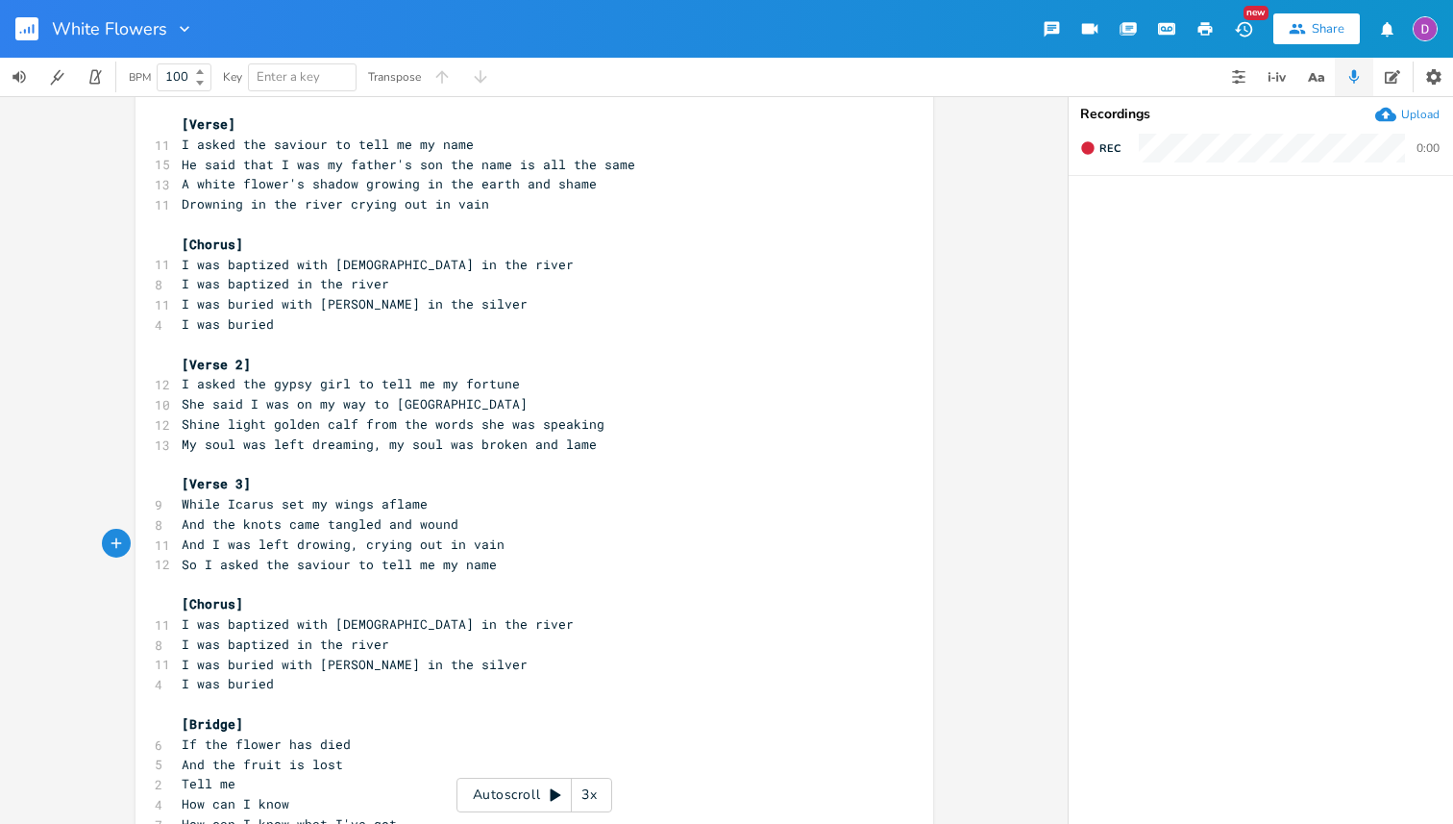  I want to click on span: [Verse 3], so click(216, 484).